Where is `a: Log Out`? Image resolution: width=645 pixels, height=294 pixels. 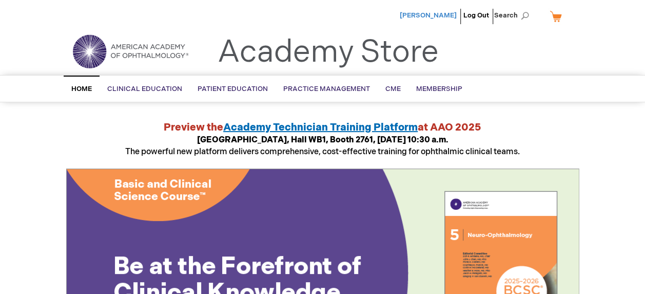 a: Log Out is located at coordinates (476, 15).